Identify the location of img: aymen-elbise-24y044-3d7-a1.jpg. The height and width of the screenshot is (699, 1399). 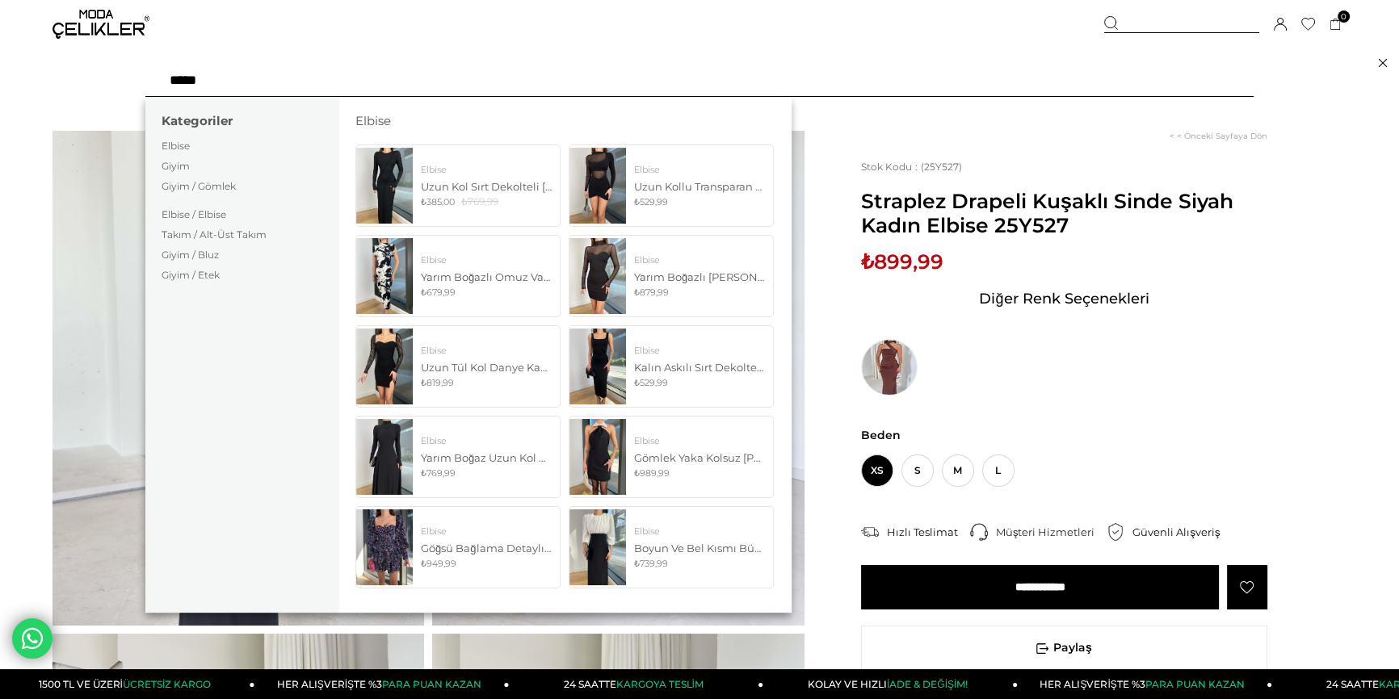
(384, 185).